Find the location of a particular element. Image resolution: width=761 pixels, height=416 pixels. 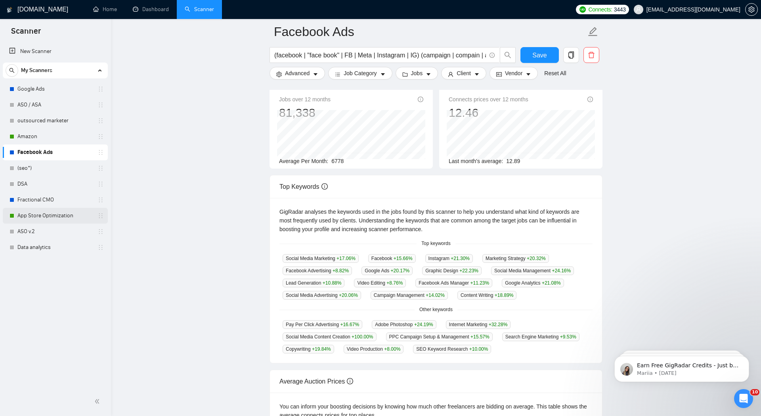

button: settingAdvancedcaret-down is located at coordinates (297, 73).